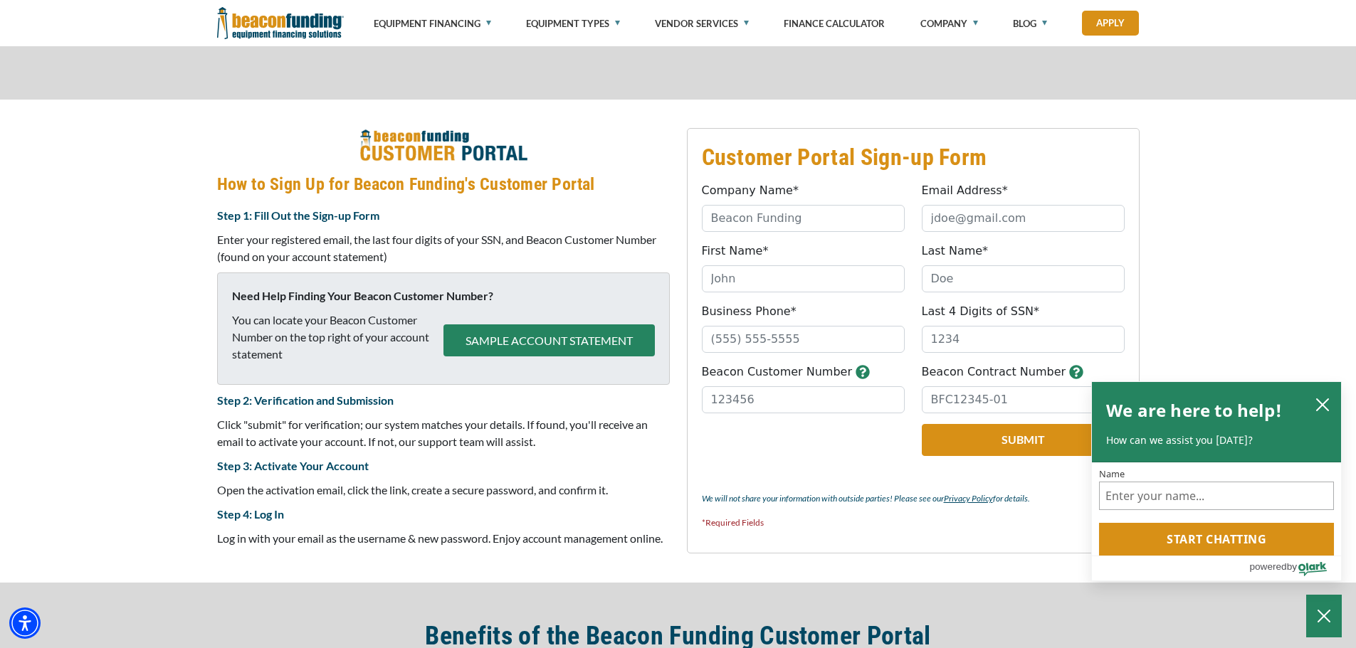 Image resolution: width=1356 pixels, height=648 pixels. Describe the element at coordinates (1023, 400) in the screenshot. I see `input: BFC12345-01` at that location.